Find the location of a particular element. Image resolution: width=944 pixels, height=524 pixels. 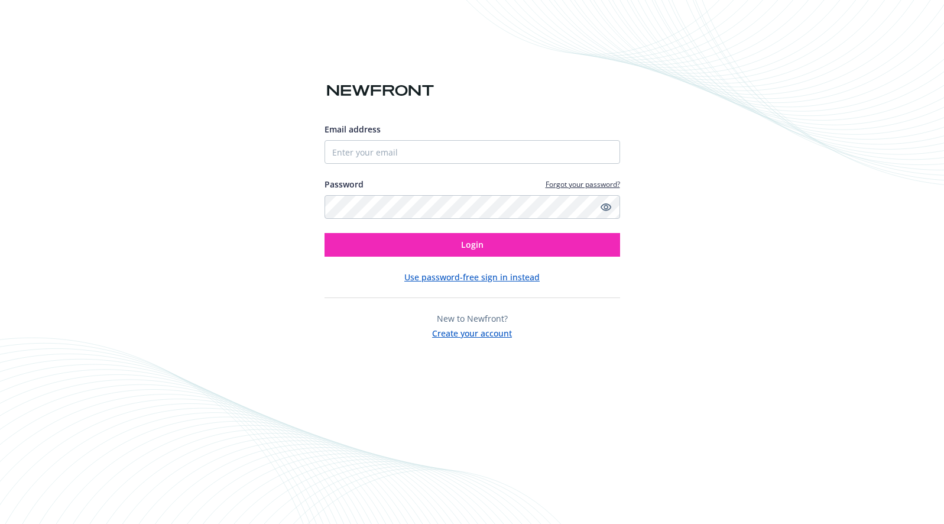

span: Login is located at coordinates (472, 244).